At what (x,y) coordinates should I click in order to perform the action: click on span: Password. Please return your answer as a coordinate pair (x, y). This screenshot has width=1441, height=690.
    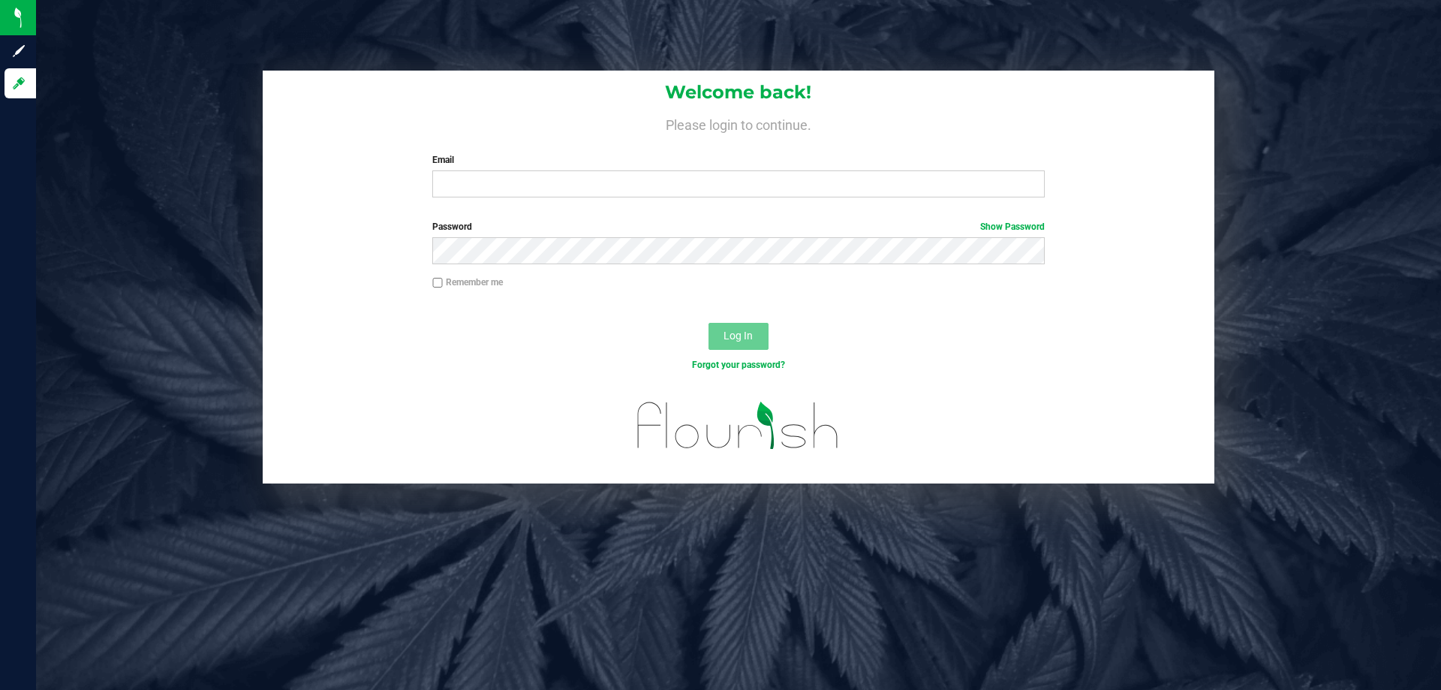
    Looking at the image, I should click on (452, 227).